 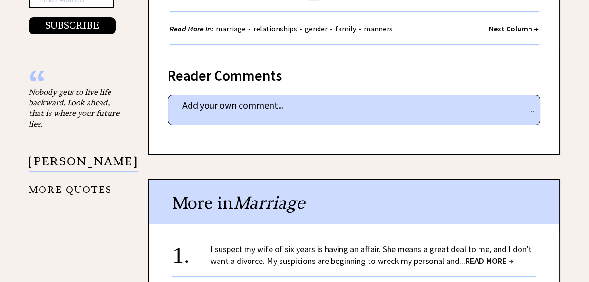 What do you see at coordinates (316, 29) in the screenshot?
I see `a: gender` at bounding box center [316, 29].